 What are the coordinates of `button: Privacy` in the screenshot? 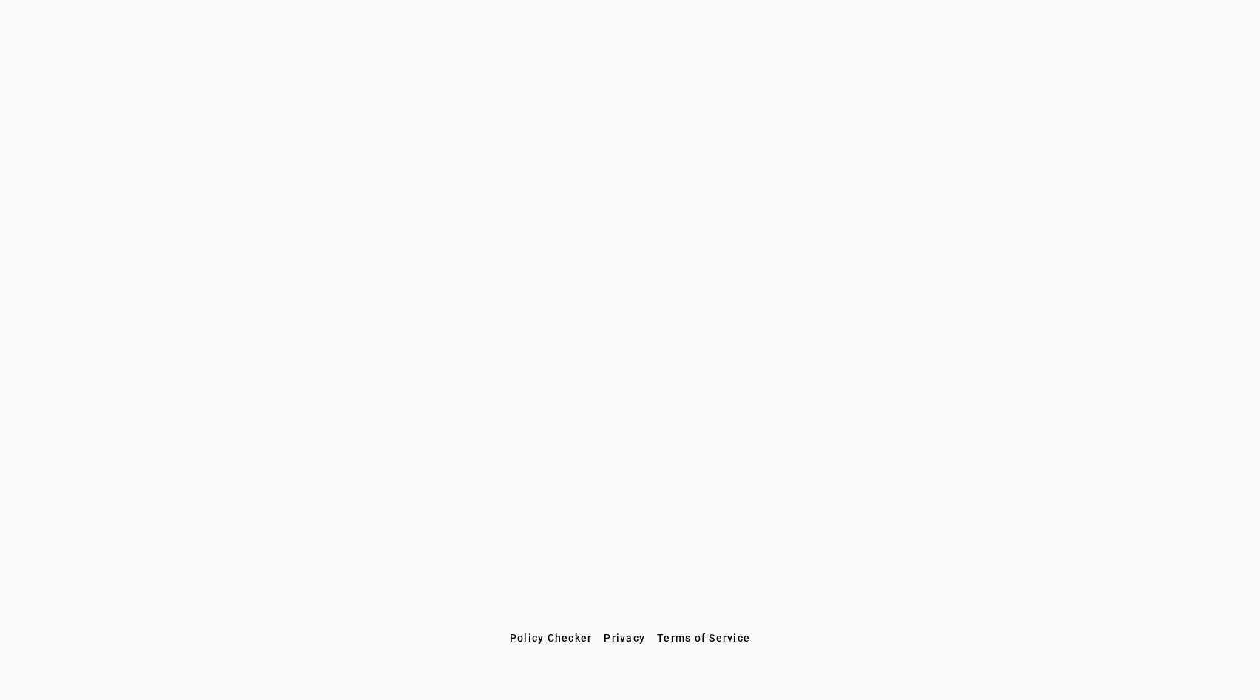 It's located at (624, 638).